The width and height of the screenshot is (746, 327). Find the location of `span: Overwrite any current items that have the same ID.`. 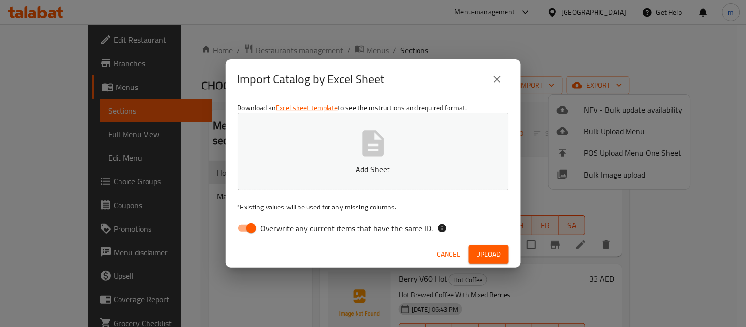

span: Overwrite any current items that have the same ID. is located at coordinates (347, 228).